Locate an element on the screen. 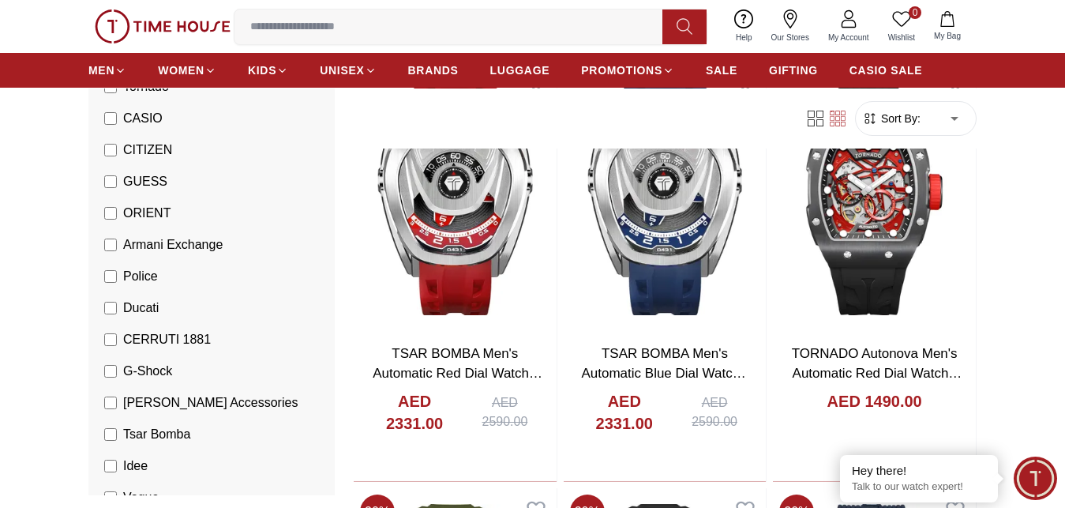 The height and width of the screenshot is (508, 1065). span: Idee is located at coordinates (135, 466).